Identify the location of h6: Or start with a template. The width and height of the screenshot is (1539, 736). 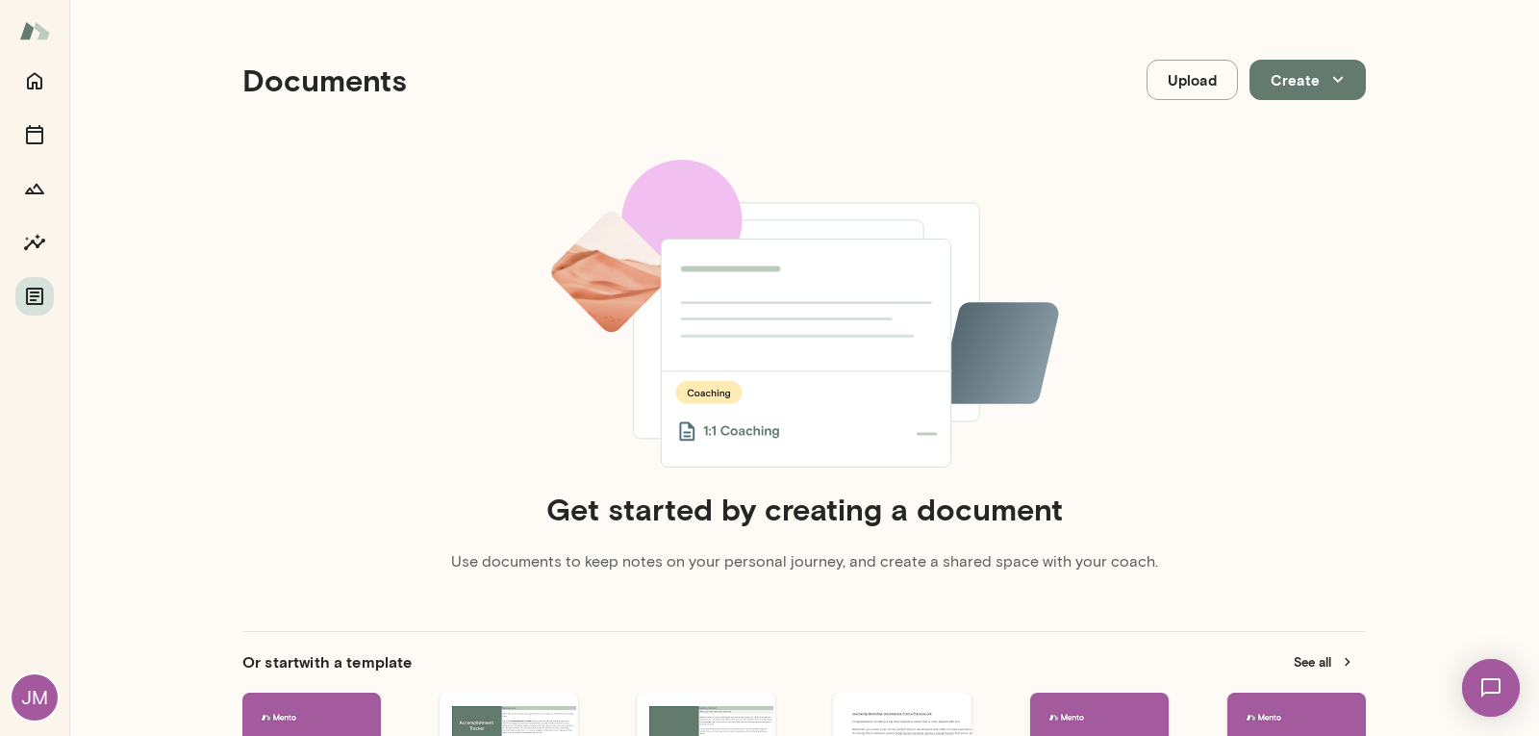
(327, 662).